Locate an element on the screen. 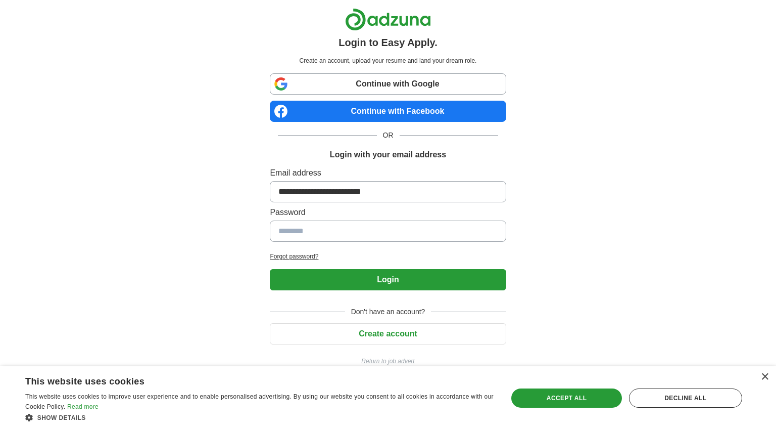 The width and height of the screenshot is (776, 430). div: Show details is located at coordinates (259, 417).